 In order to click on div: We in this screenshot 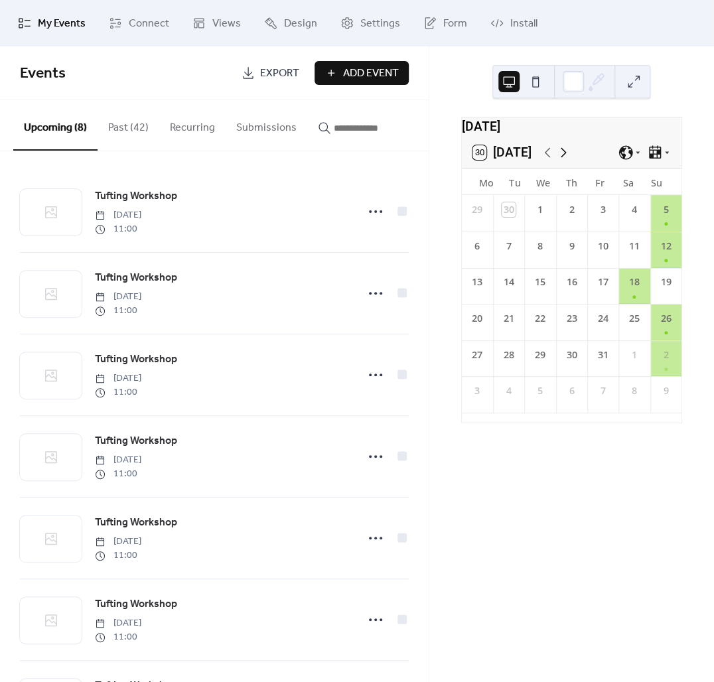, I will do `click(543, 182)`.